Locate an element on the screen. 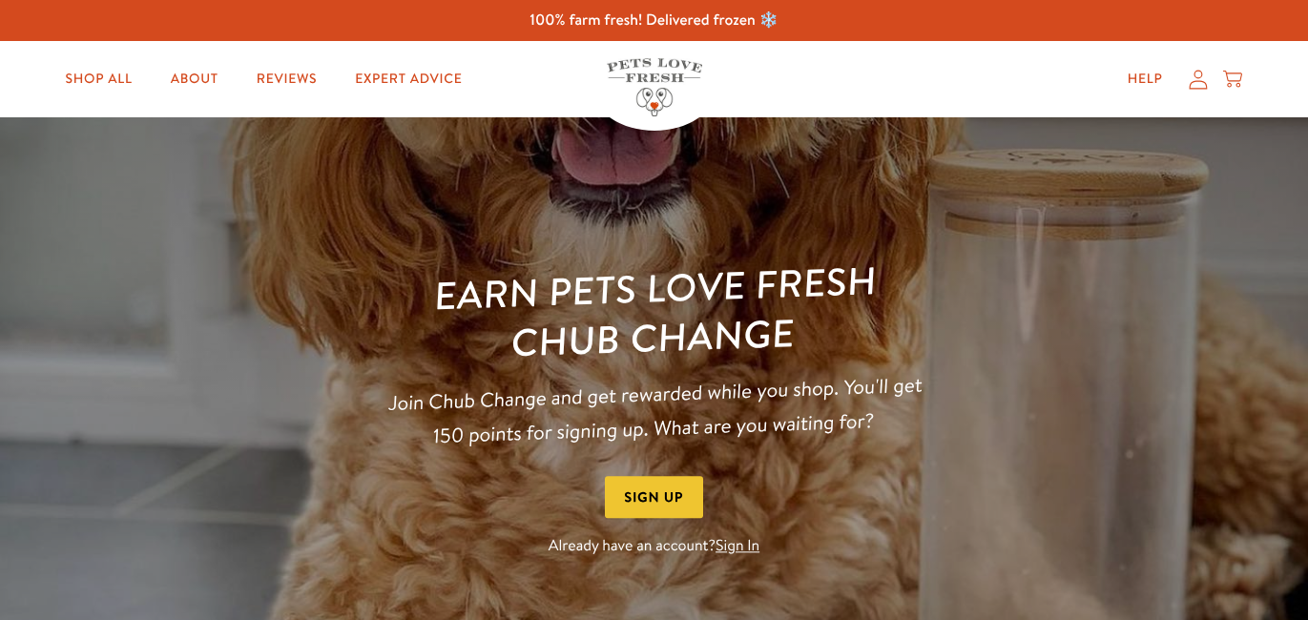 The width and height of the screenshot is (1308, 620). a: Expert Advice is located at coordinates (408, 79).